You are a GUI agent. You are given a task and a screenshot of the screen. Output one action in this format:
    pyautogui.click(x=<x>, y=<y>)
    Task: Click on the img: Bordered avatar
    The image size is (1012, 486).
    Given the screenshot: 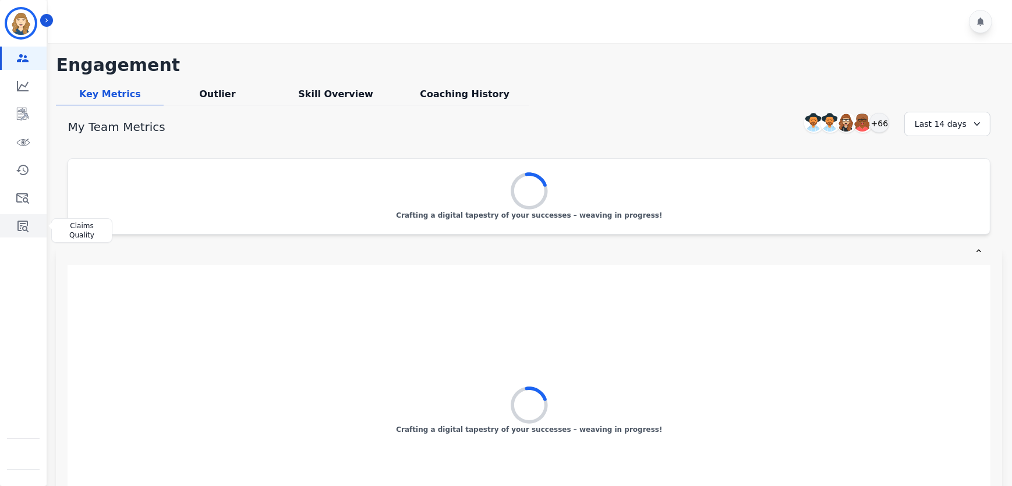 What is the action you would take?
    pyautogui.click(x=21, y=23)
    